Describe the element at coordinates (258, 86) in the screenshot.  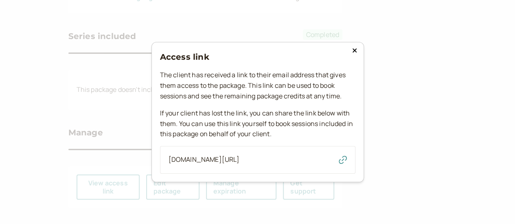
I see `p: The client has received a link to their email address that gives them access to the package. This...` at that location.